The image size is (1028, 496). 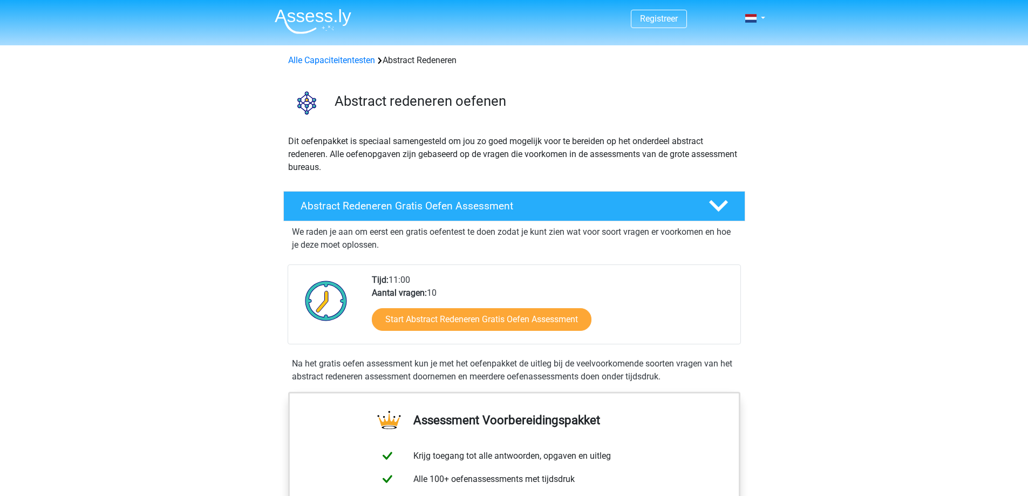 What do you see at coordinates (514, 60) in the screenshot?
I see `div: Abstract Redeneren` at bounding box center [514, 60].